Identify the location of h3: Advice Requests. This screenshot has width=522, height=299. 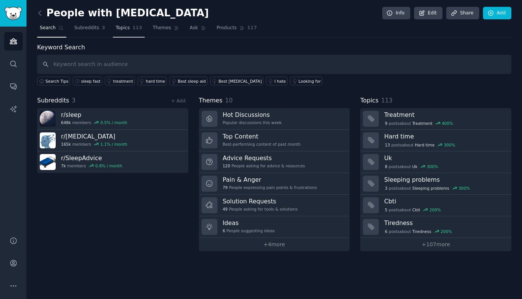
(264, 158).